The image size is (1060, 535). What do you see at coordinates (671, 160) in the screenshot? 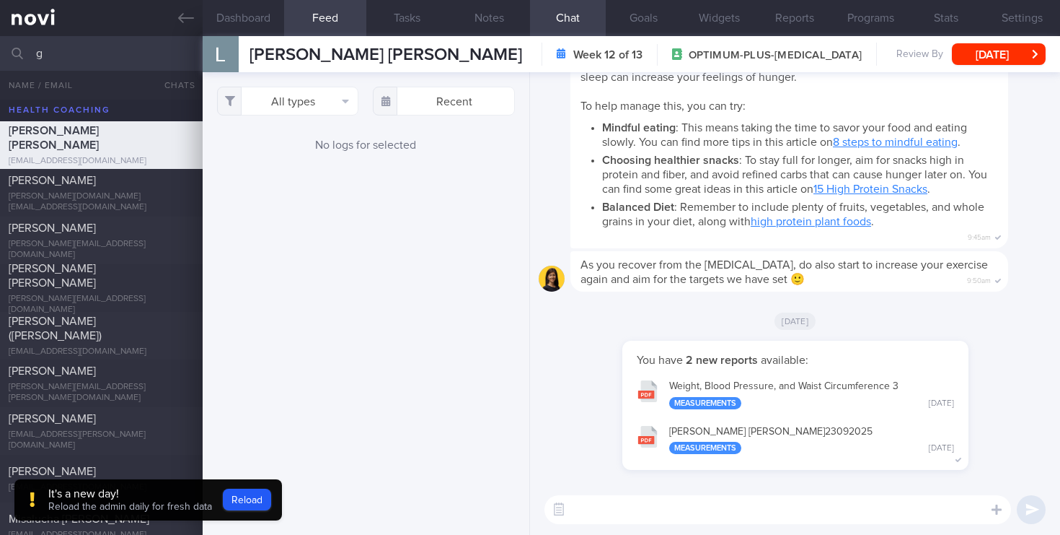
I see `strong: Choosing healthier snacks` at bounding box center [671, 160].